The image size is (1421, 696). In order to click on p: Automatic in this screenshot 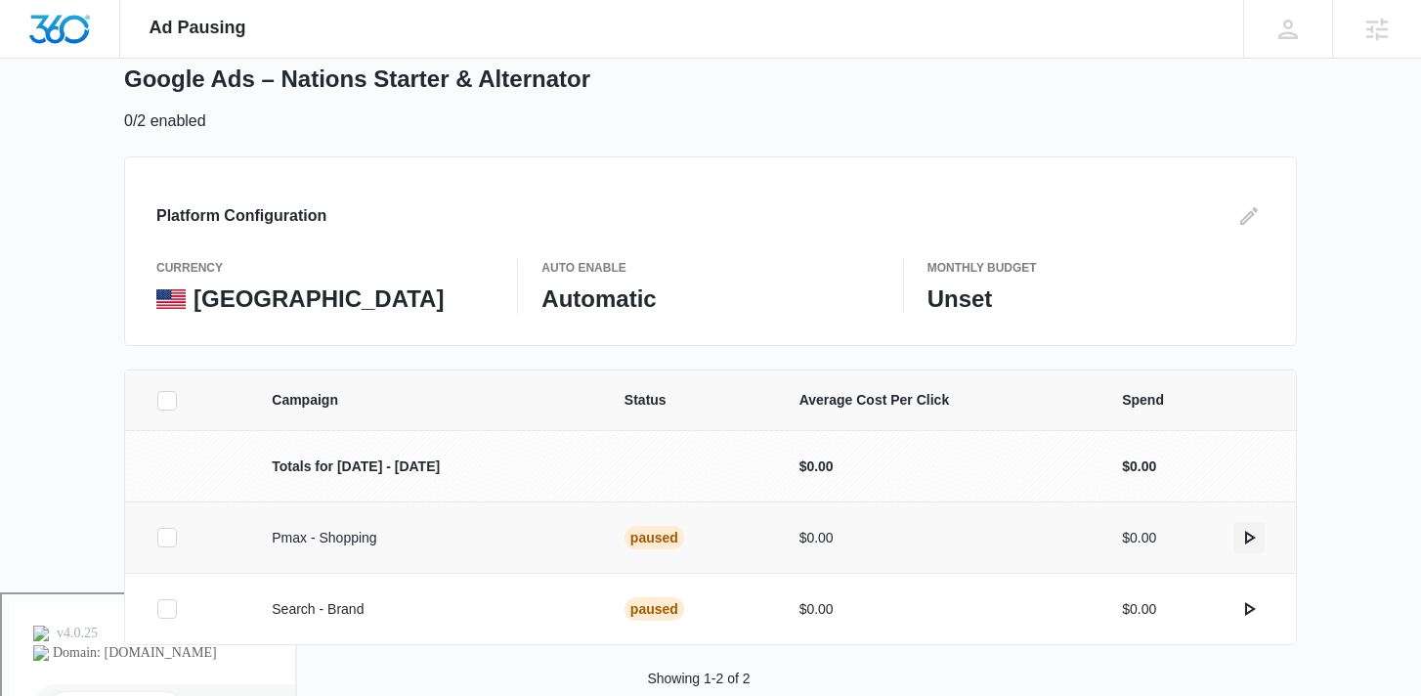, I will do `click(710, 299)`.